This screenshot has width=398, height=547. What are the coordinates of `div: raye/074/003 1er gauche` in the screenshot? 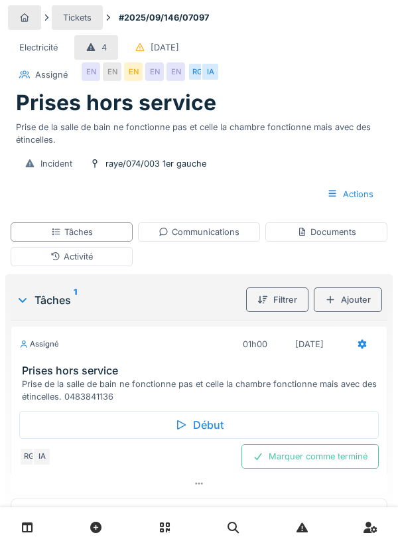 It's located at (156, 163).